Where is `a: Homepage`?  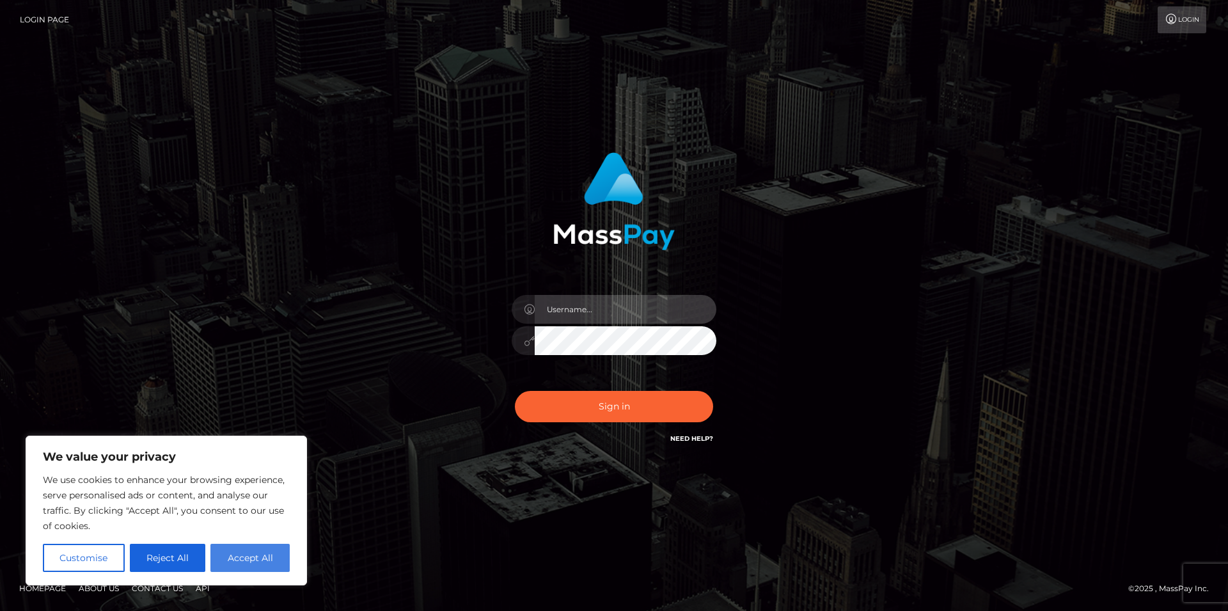
a: Homepage is located at coordinates (42, 588).